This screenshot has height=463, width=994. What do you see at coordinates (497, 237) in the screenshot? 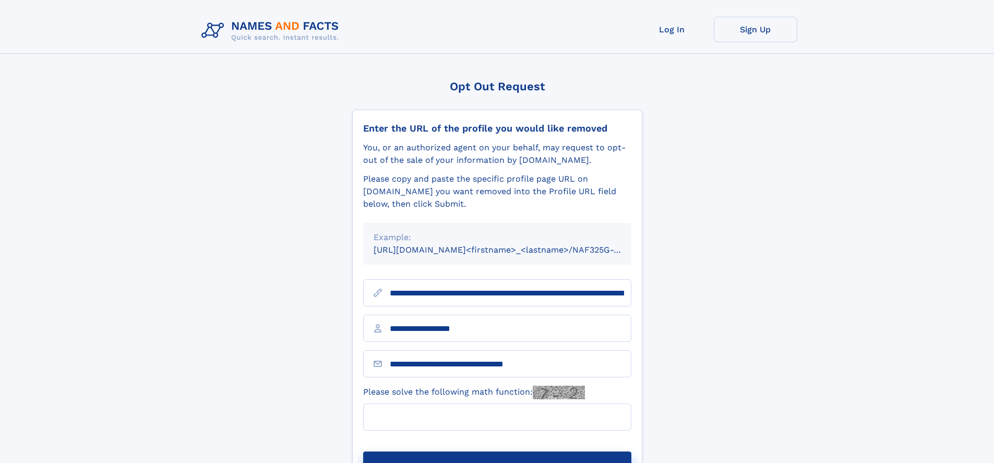
I see `div: Example:` at bounding box center [497, 237].